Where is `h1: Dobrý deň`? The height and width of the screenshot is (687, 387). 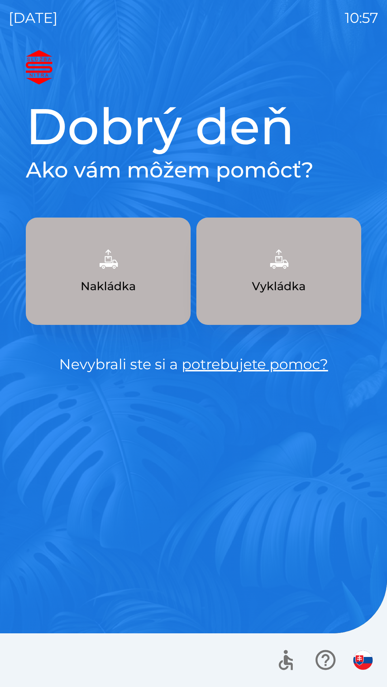 h1: Dobrý deň is located at coordinates (193, 126).